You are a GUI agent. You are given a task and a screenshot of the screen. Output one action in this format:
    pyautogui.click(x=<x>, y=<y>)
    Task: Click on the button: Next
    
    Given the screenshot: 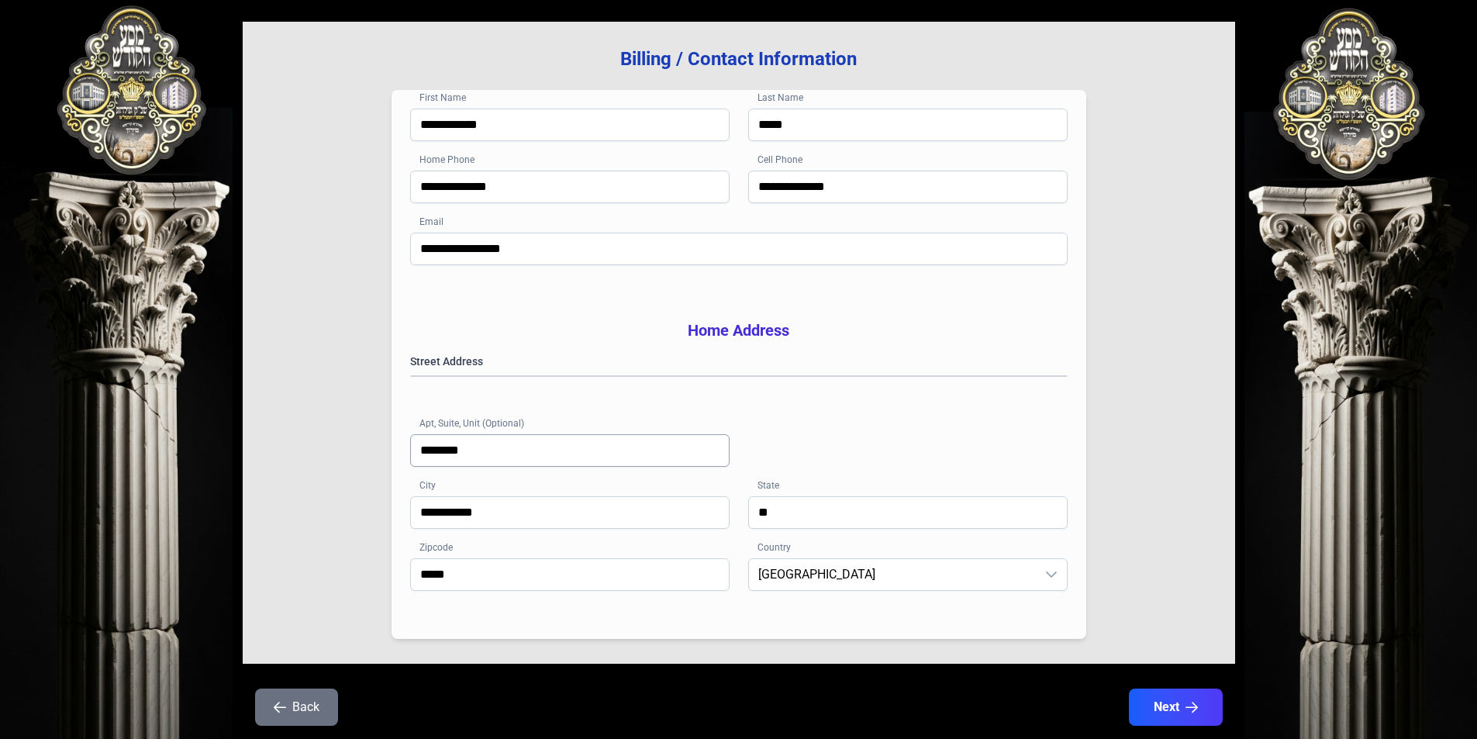 What is the action you would take?
    pyautogui.click(x=1175, y=707)
    